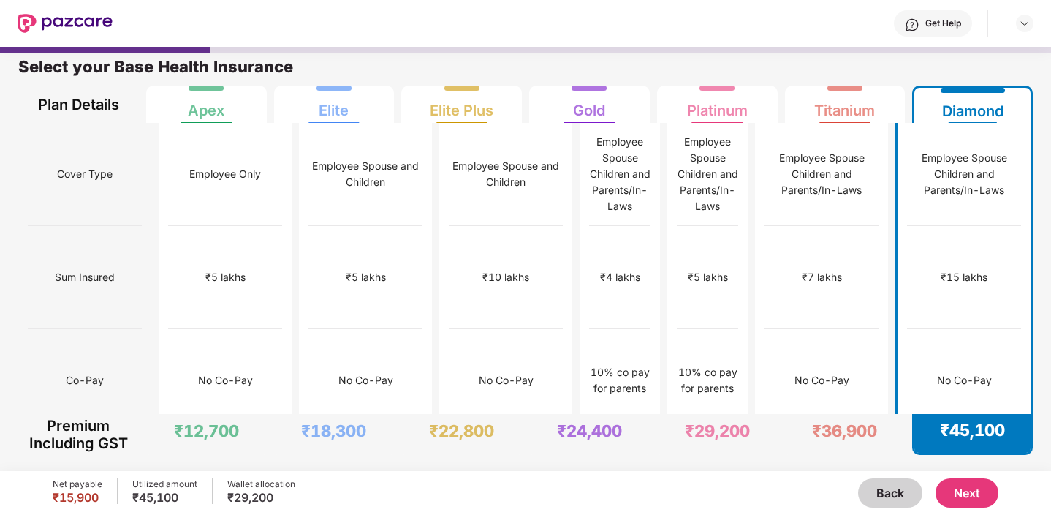 This screenshot has width=1051, height=515. I want to click on div: Select your Base Health Insurance, so click(526, 71).